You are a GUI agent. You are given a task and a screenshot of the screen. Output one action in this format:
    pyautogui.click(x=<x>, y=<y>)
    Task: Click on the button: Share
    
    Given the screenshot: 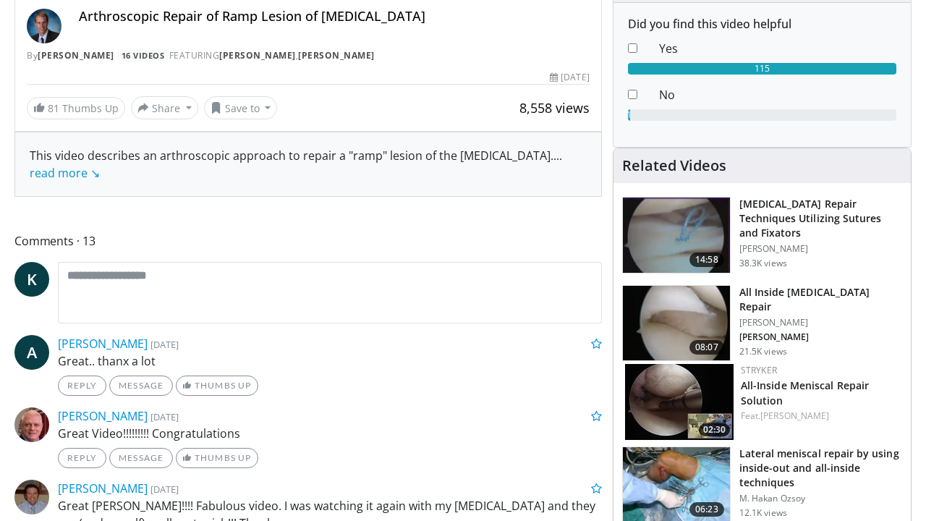 What is the action you would take?
    pyautogui.click(x=164, y=108)
    